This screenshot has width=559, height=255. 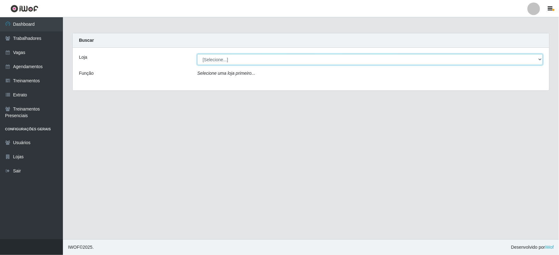 What do you see at coordinates (86, 73) in the screenshot?
I see `label: Função` at bounding box center [86, 73].